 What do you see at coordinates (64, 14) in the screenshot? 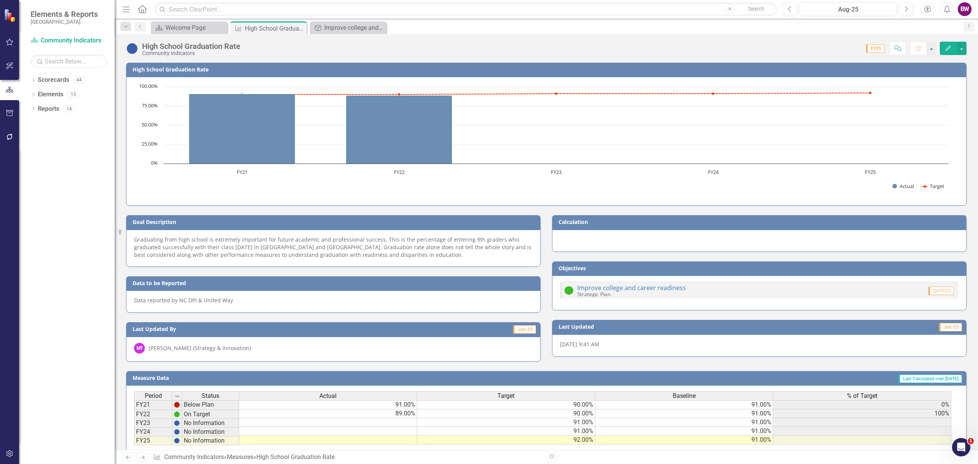
I see `span: Elements & Reports` at bounding box center [64, 14].